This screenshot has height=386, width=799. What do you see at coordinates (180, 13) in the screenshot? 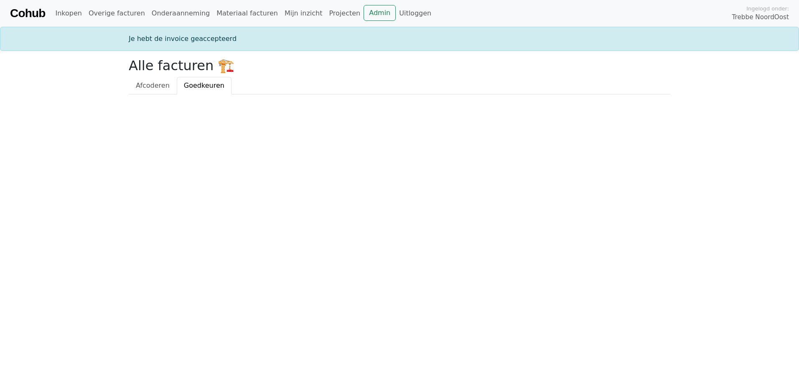
I see `a: Onderaanneming` at bounding box center [180, 13].